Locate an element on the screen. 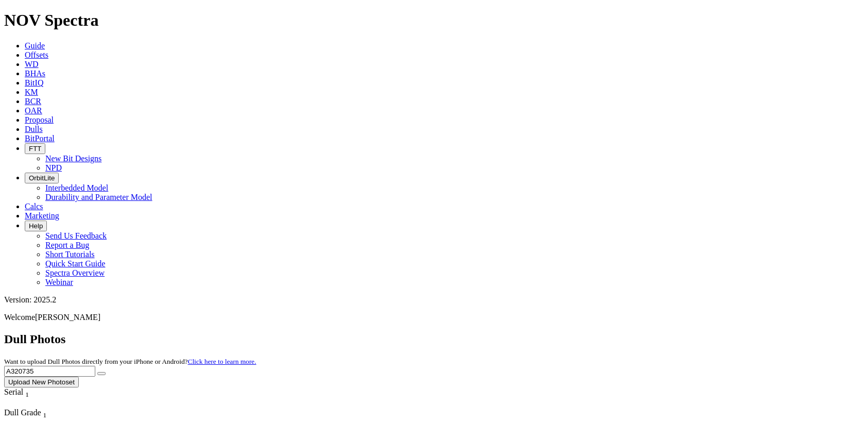 The width and height of the screenshot is (868, 422). span: OAR is located at coordinates (33, 110).